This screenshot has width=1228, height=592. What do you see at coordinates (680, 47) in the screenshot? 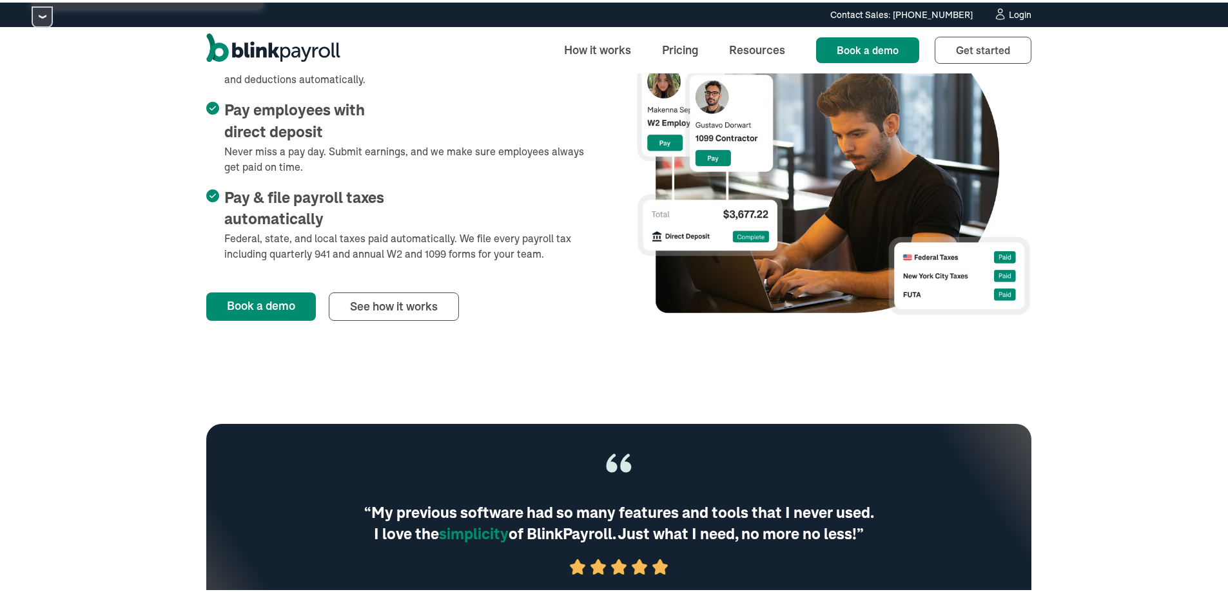
I see `a: Pricing` at bounding box center [680, 47].